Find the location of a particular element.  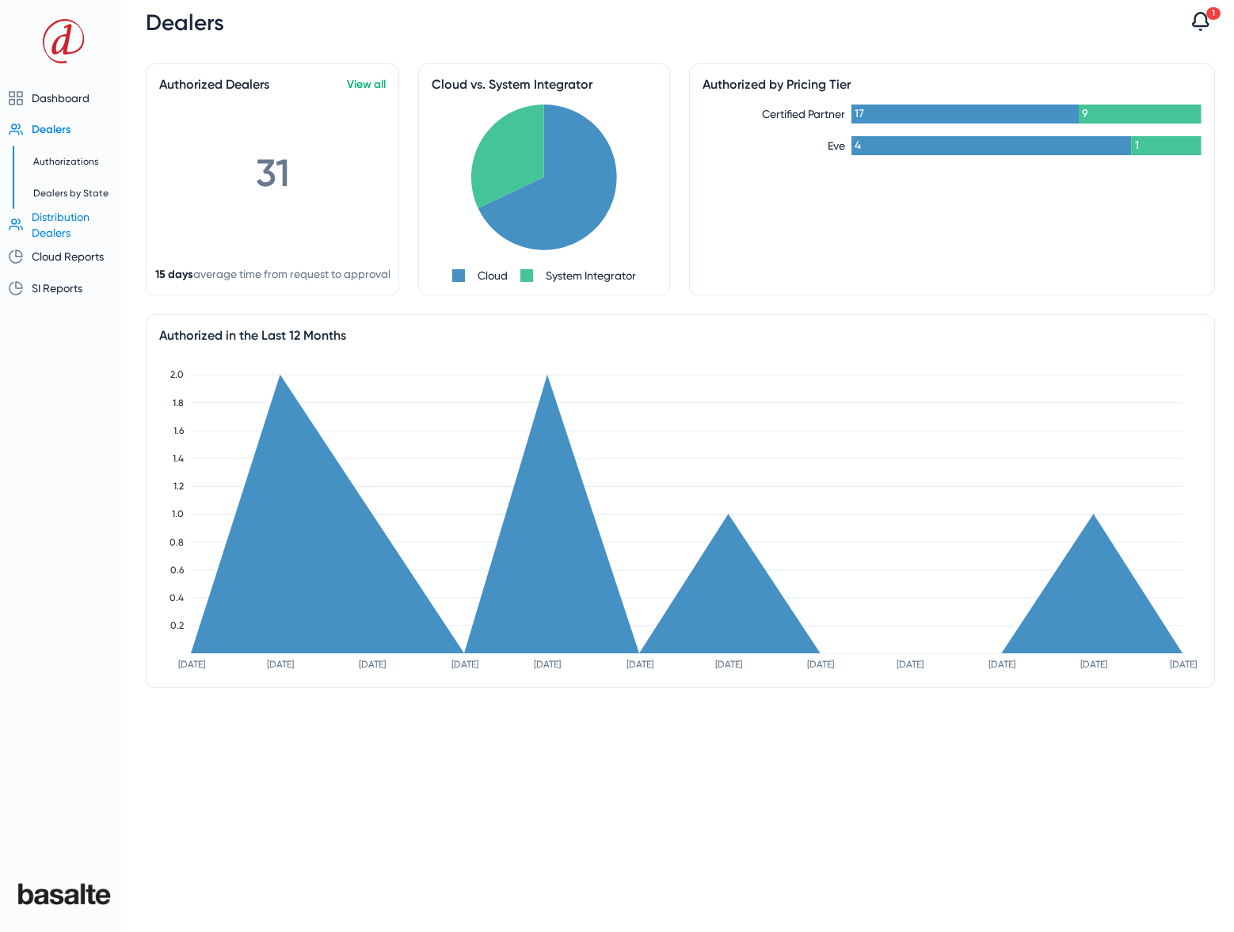

span: Authorized in the Last 12 Months is located at coordinates (253, 335).